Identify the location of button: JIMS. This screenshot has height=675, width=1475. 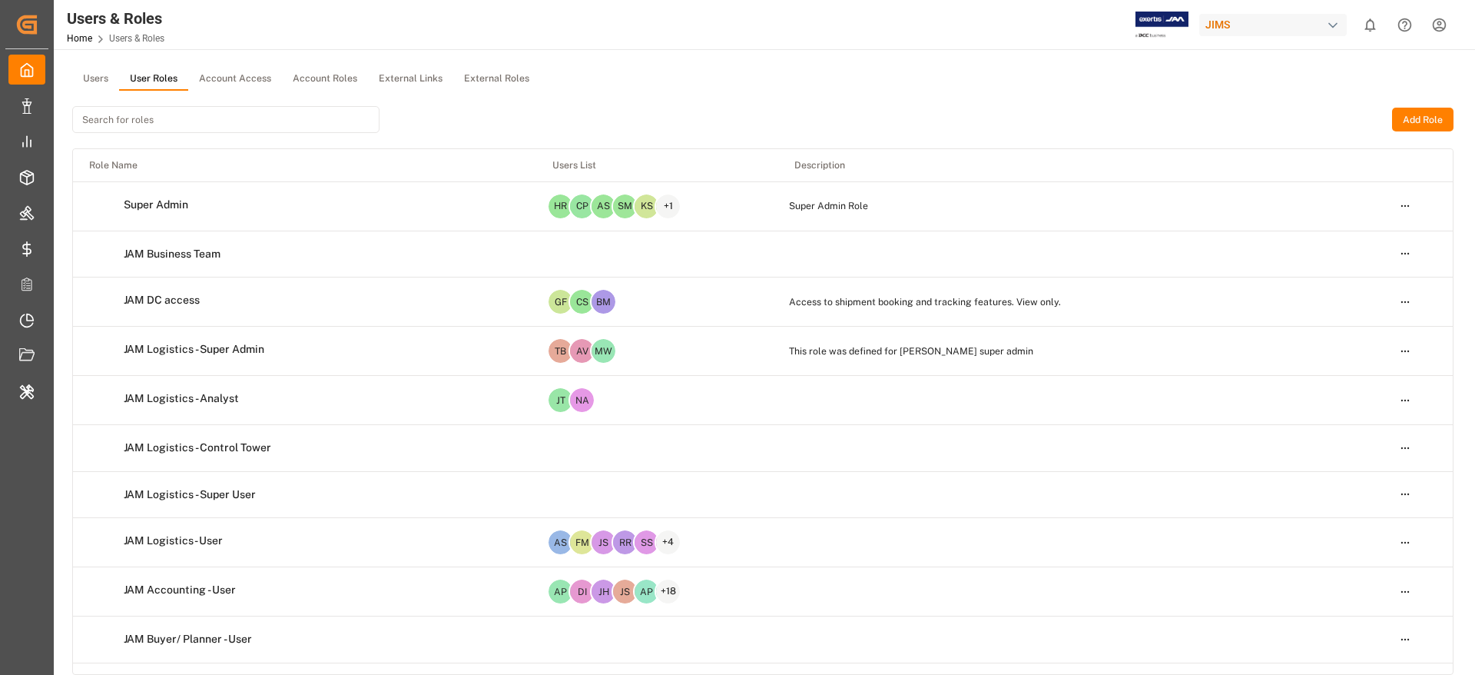
(1276, 25).